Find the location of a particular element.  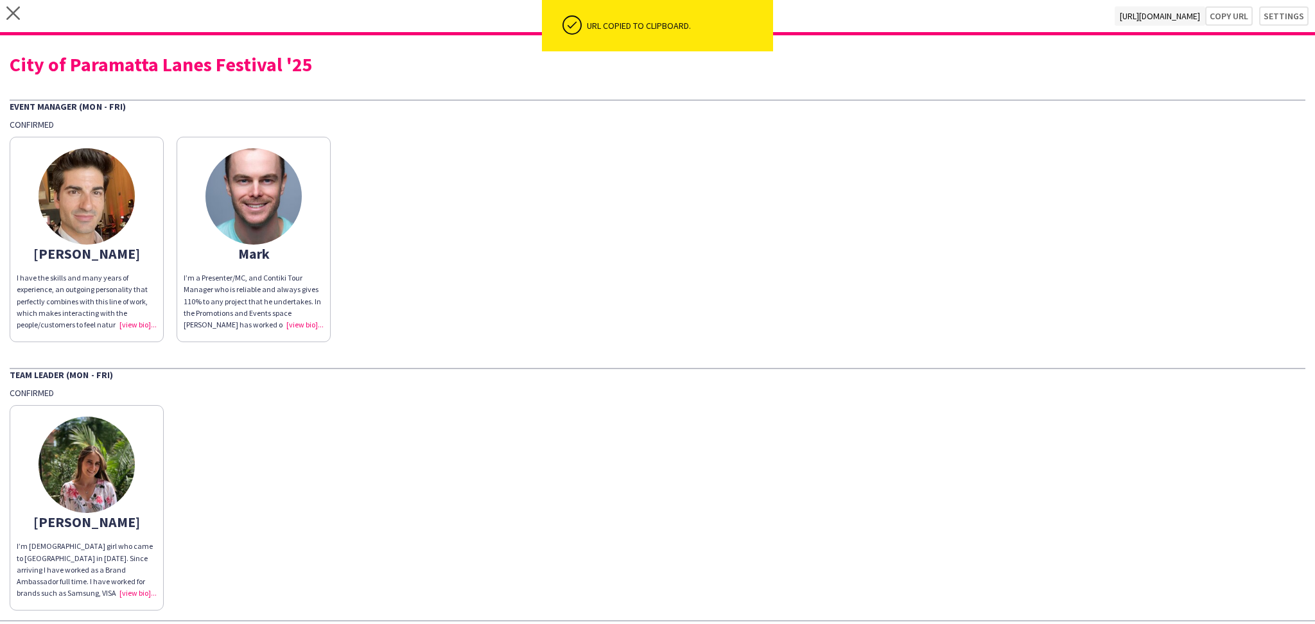

div: Team Leader (Mon - Fri) is located at coordinates (657, 374).